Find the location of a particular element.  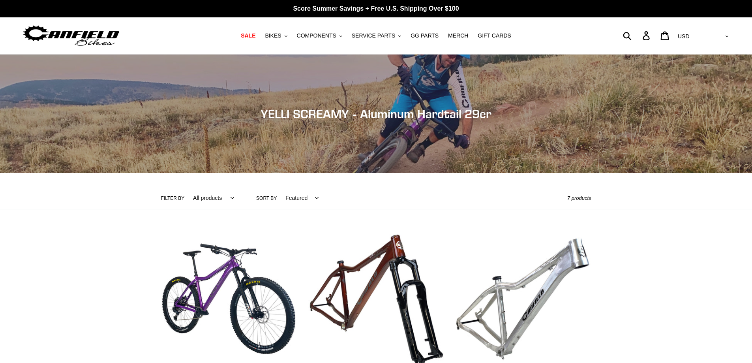

span: BIKES is located at coordinates (273, 36).